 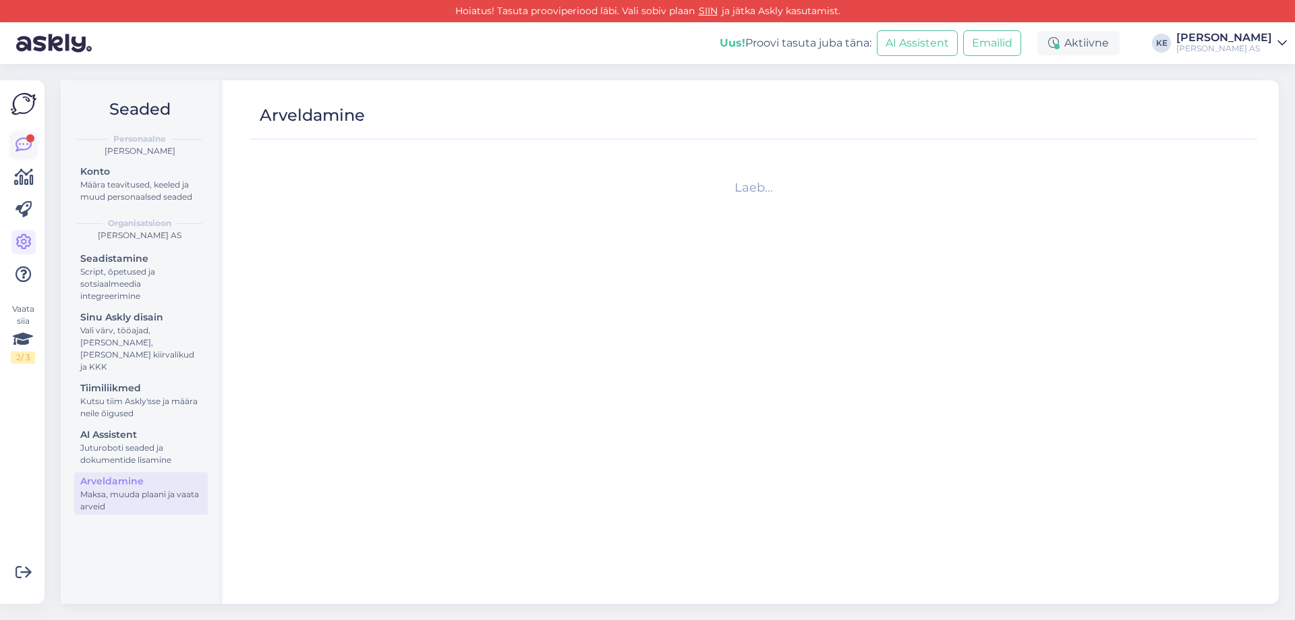 What do you see at coordinates (141, 277) in the screenshot?
I see `a: SeadistamineScript, õpetused ja sotsiaalmeedia integreerimine` at bounding box center [141, 277].